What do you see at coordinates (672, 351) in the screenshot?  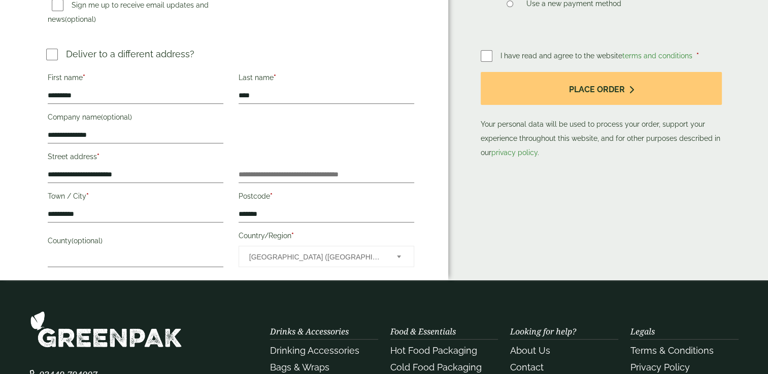 I see `a: Terms & Conditions` at bounding box center [672, 351].